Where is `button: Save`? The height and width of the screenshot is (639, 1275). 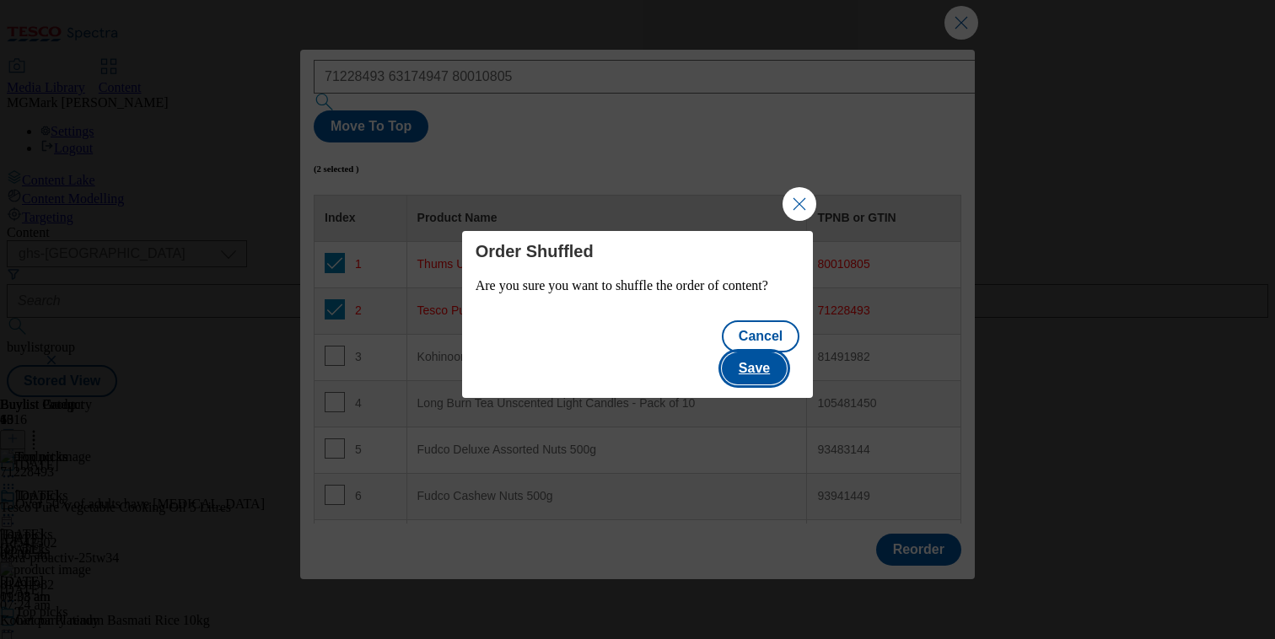 button: Save is located at coordinates (754, 368).